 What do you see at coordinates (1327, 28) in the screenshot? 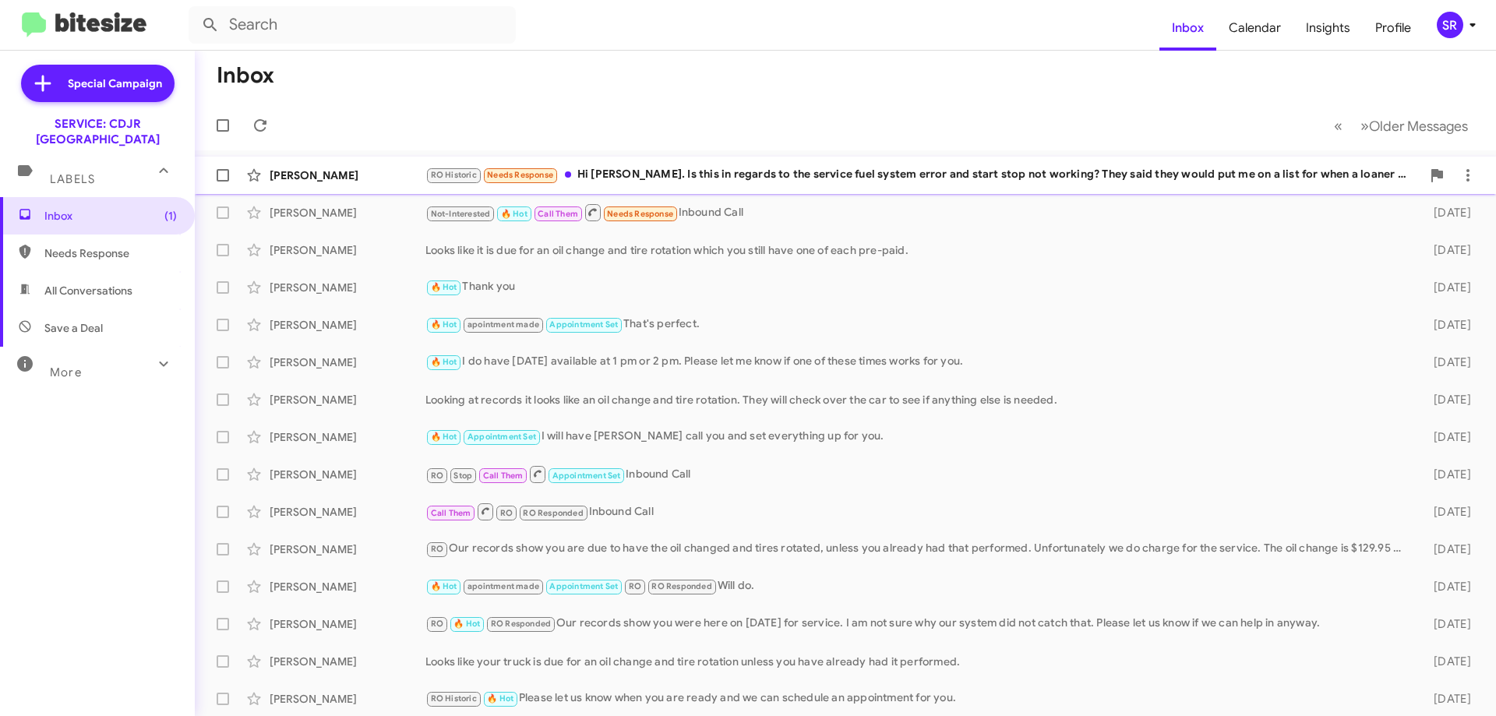
I see `span: Insights` at bounding box center [1327, 28].